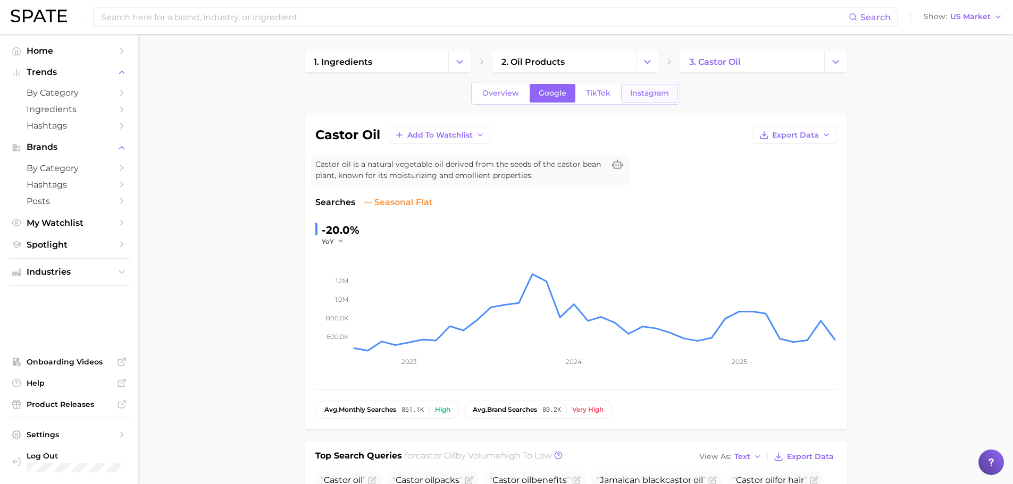  What do you see at coordinates (348, 135) in the screenshot?
I see `h1: castor oil` at bounding box center [348, 135].